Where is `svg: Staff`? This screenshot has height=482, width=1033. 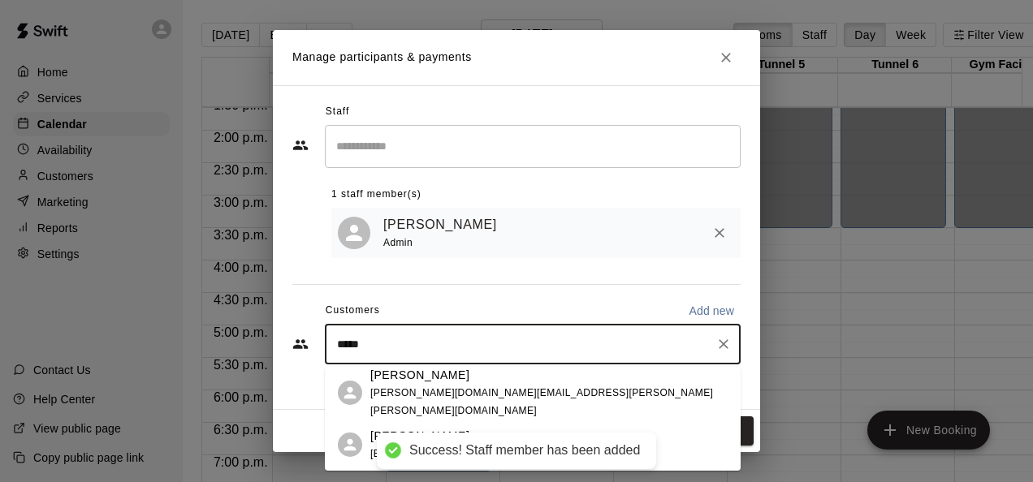
svg: Staff is located at coordinates (300, 145).